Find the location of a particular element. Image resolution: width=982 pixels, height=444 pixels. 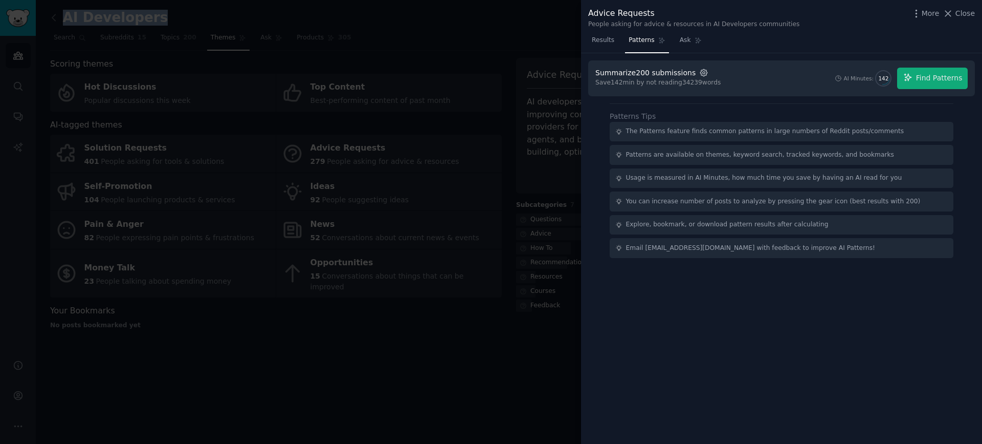

div: AI Minutes: is located at coordinates (858, 78).